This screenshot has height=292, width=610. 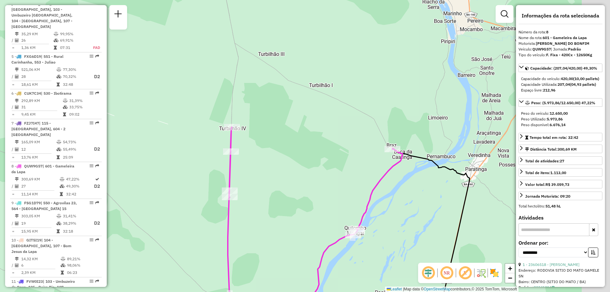 I want to click on a: Leaflet, so click(x=395, y=289).